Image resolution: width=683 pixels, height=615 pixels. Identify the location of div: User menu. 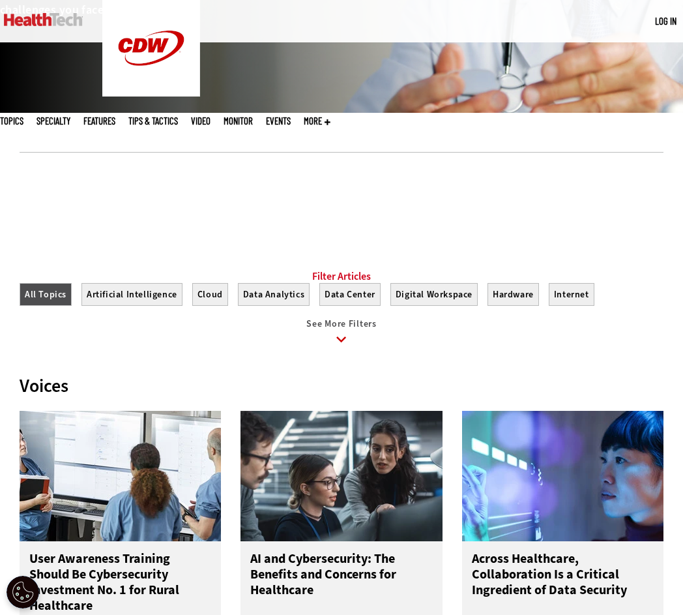
(666, 21).